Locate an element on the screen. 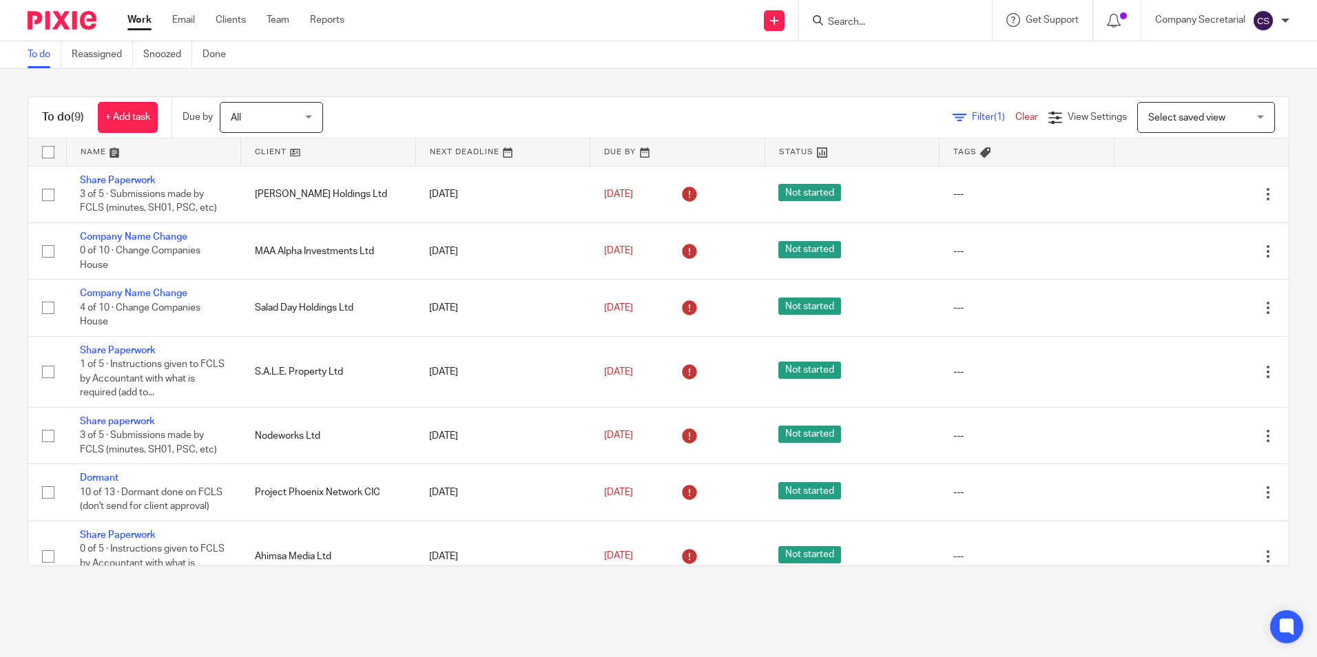 The width and height of the screenshot is (1317, 657). span: (1) is located at coordinates (999, 117).